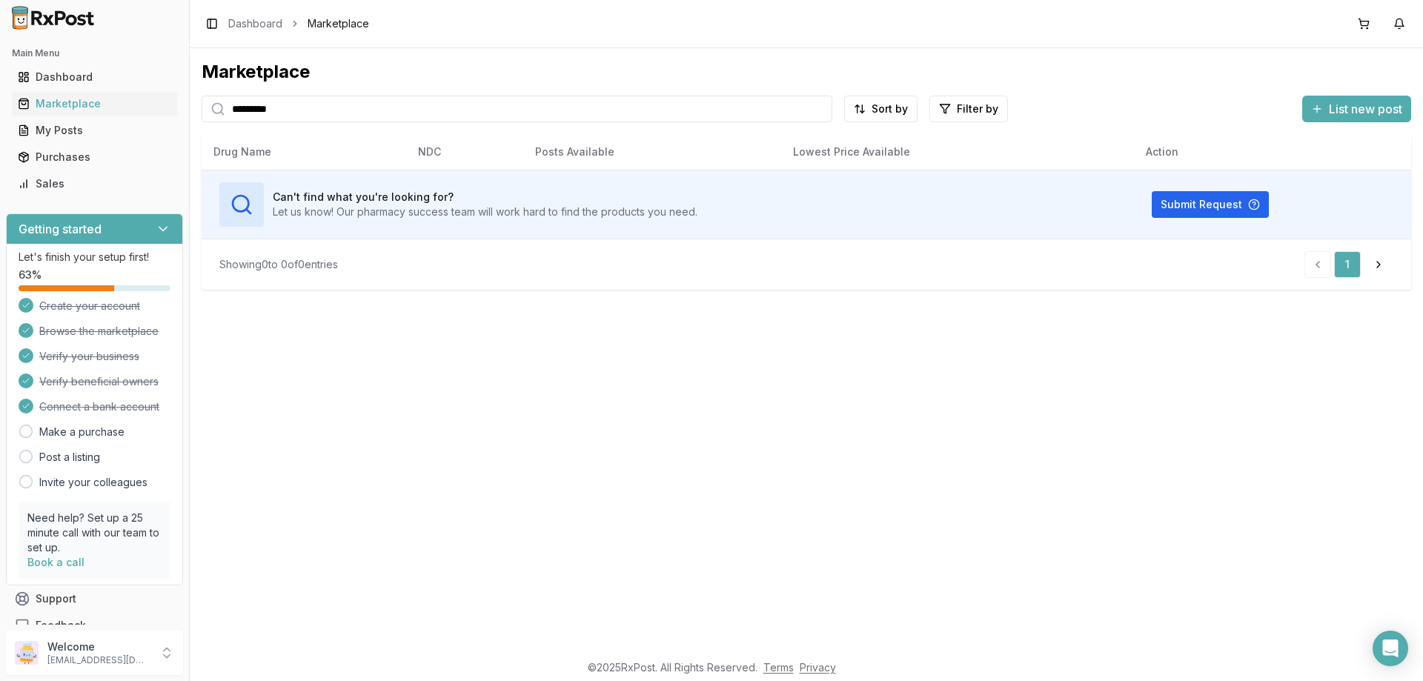 The image size is (1423, 681). I want to click on div: My Posts, so click(94, 130).